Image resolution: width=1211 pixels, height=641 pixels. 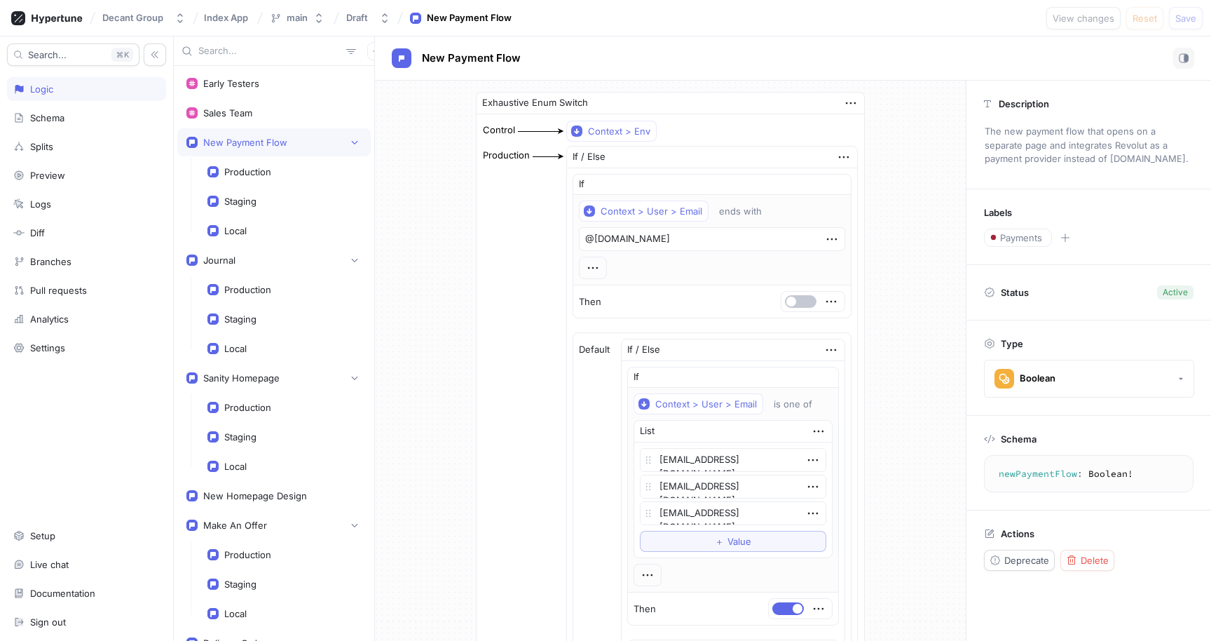 What do you see at coordinates (1089, 379) in the screenshot?
I see `button: Boolean` at bounding box center [1089, 379].